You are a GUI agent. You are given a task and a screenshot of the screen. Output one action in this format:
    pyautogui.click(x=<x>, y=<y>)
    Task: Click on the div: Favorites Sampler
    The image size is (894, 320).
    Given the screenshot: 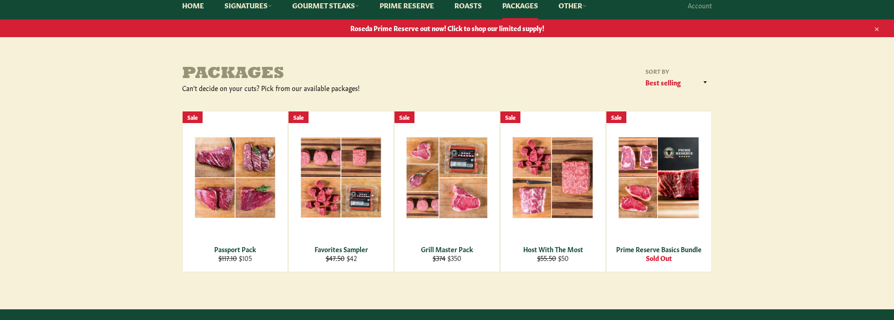 What is the action you would take?
    pyautogui.click(x=341, y=249)
    